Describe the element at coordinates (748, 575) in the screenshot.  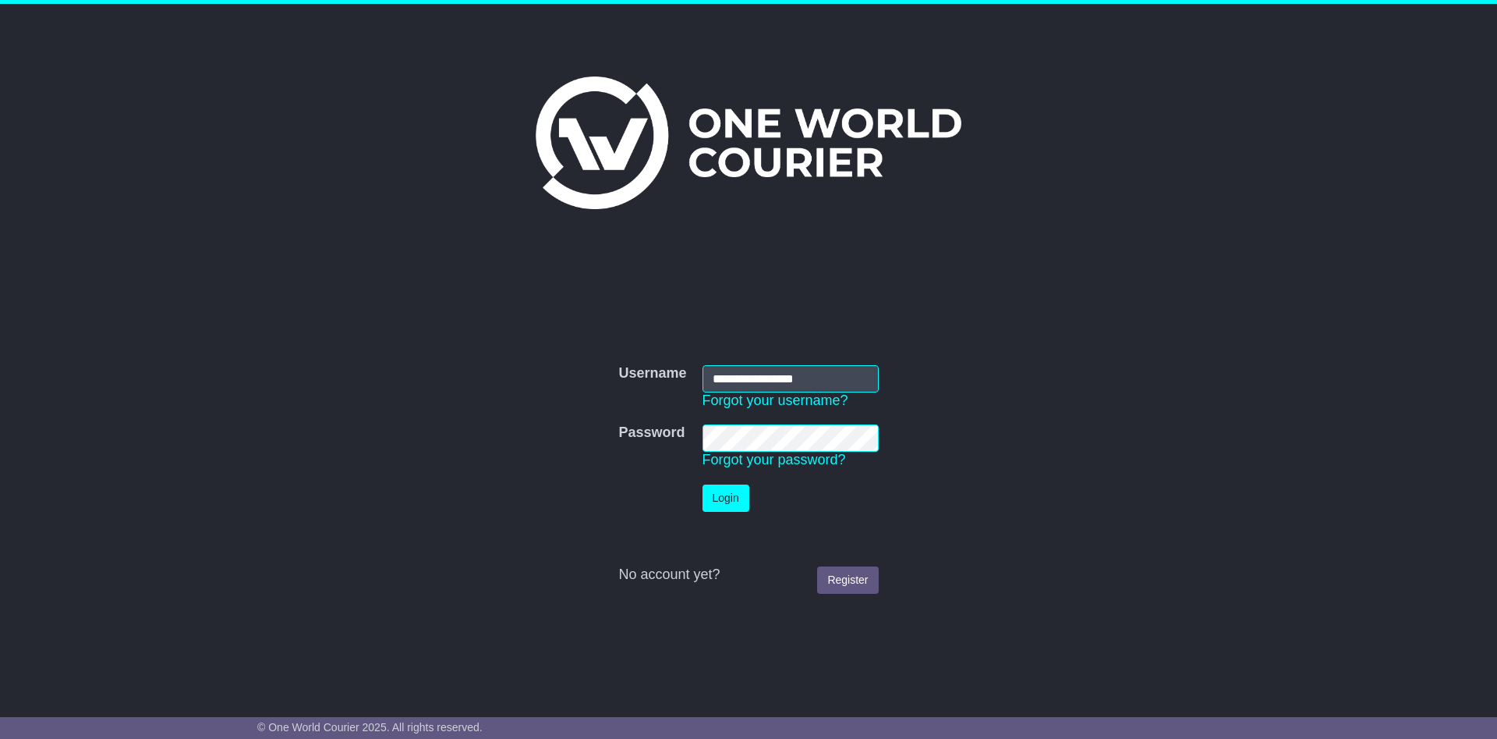
I see `div: No account yet?` at that location.